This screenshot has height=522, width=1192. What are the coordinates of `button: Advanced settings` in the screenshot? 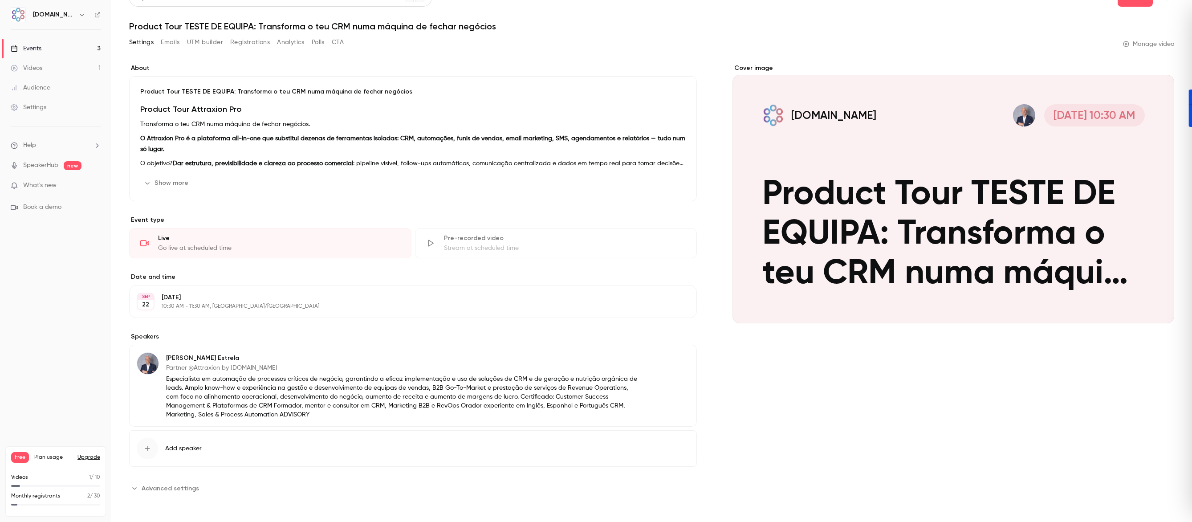 It's located at (167, 488).